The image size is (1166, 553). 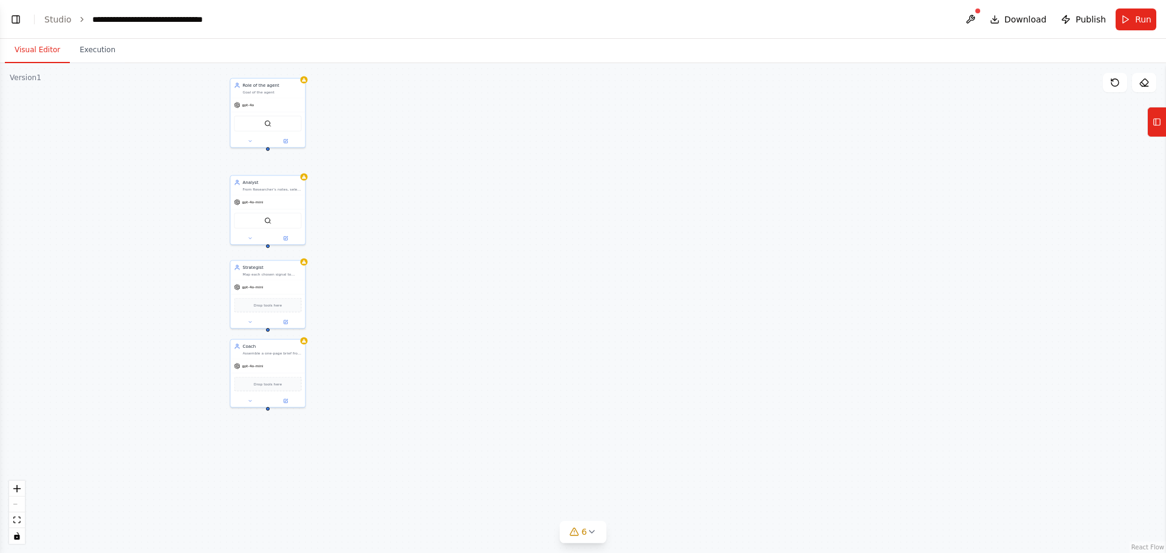 I want to click on div: Map each chosen signal to Dexian capability lanes: - Data & AI (e.g., Snowflake, Databricks, Pyth..., so click(x=272, y=275).